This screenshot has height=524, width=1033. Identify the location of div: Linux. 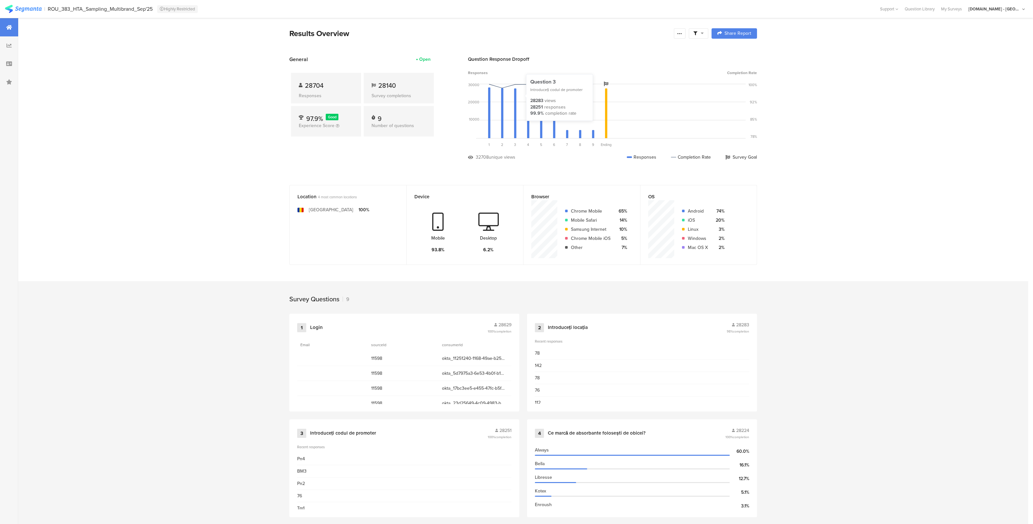
(698, 229).